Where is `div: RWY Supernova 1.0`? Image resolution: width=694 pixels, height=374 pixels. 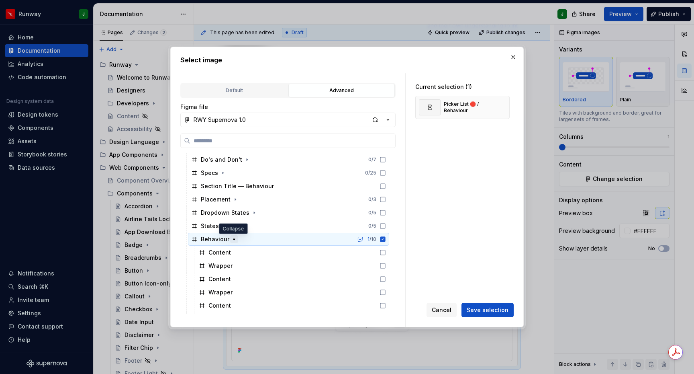
div: RWY Supernova 1.0 is located at coordinates (220, 120).